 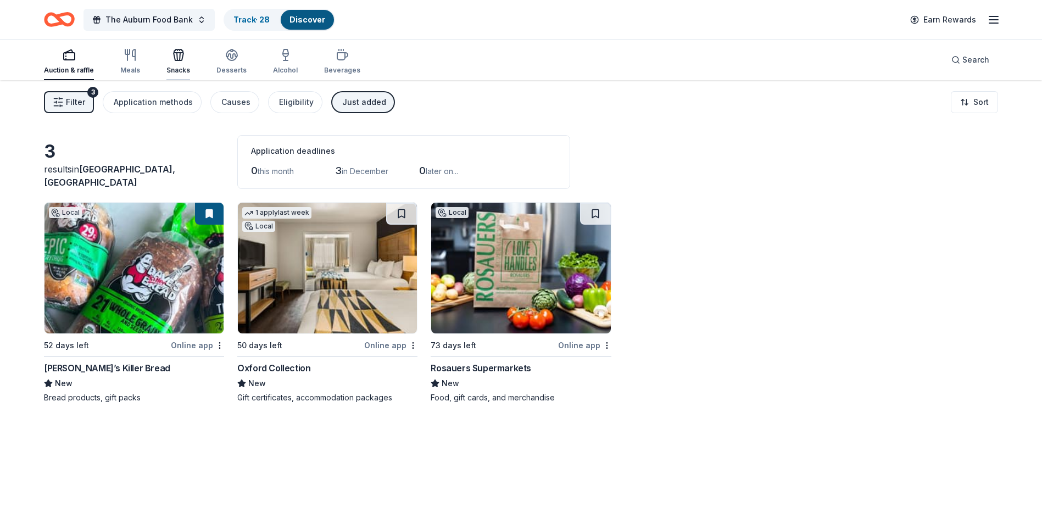 I want to click on img: Image for Dave’s Killer Bread, so click(x=134, y=268).